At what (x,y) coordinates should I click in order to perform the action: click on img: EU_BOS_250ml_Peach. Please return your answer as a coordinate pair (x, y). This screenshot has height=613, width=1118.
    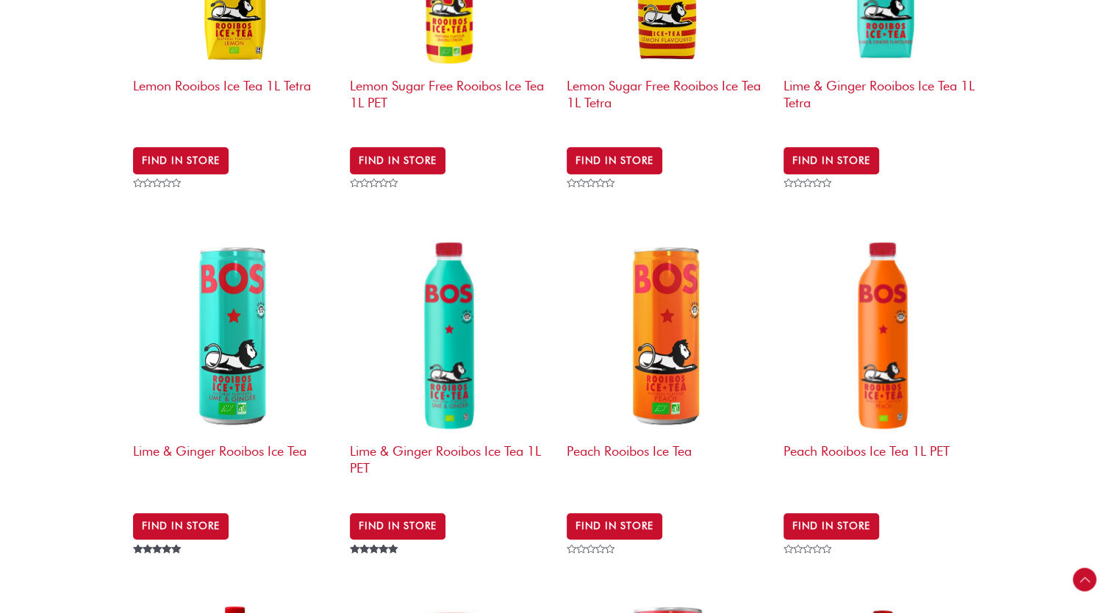
    Looking at the image, I should click on (668, 335).